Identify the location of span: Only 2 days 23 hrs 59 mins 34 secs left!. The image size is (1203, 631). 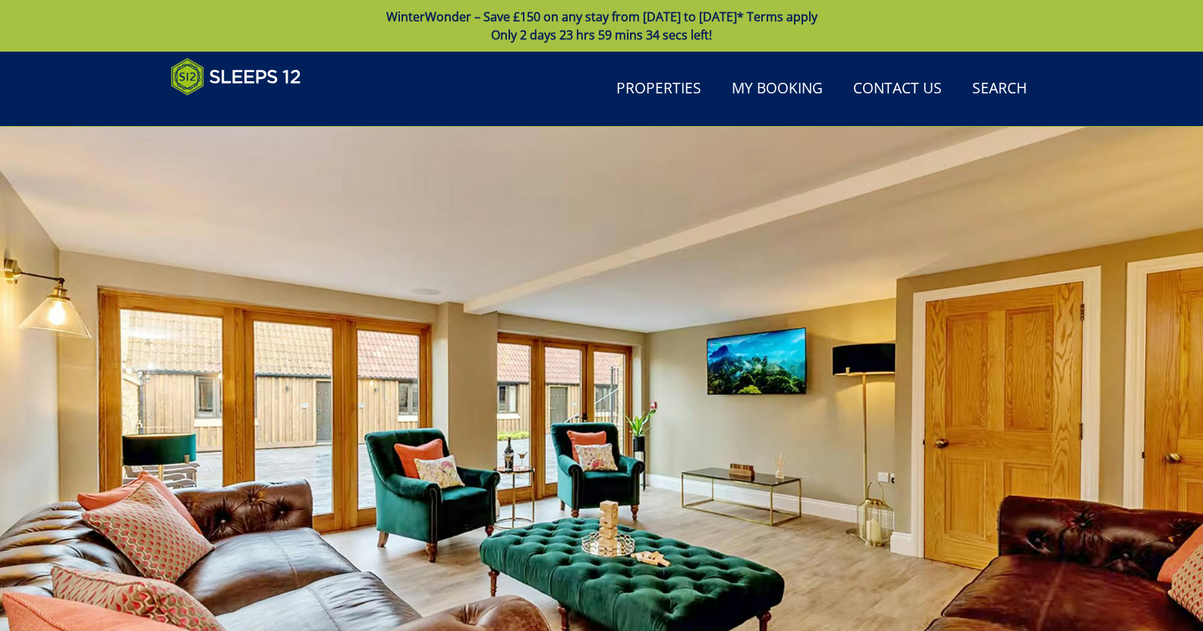
(601, 35).